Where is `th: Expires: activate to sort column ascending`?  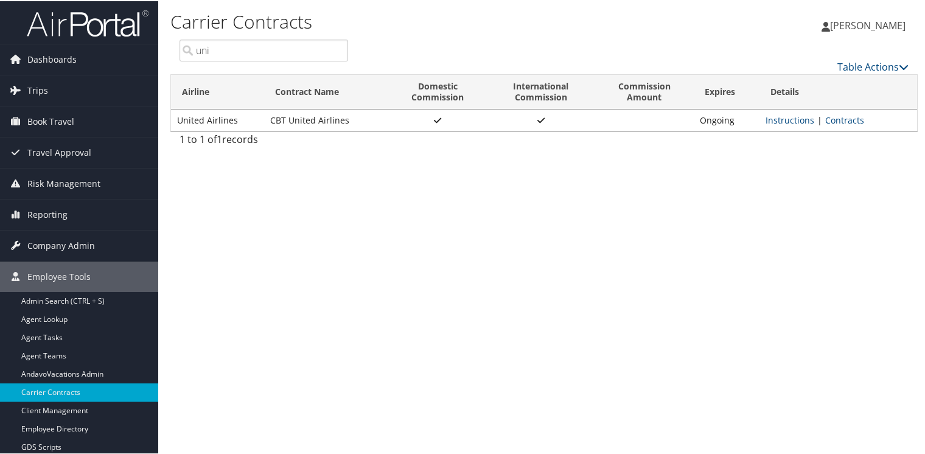
th: Expires: activate to sort column ascending is located at coordinates (727, 91).